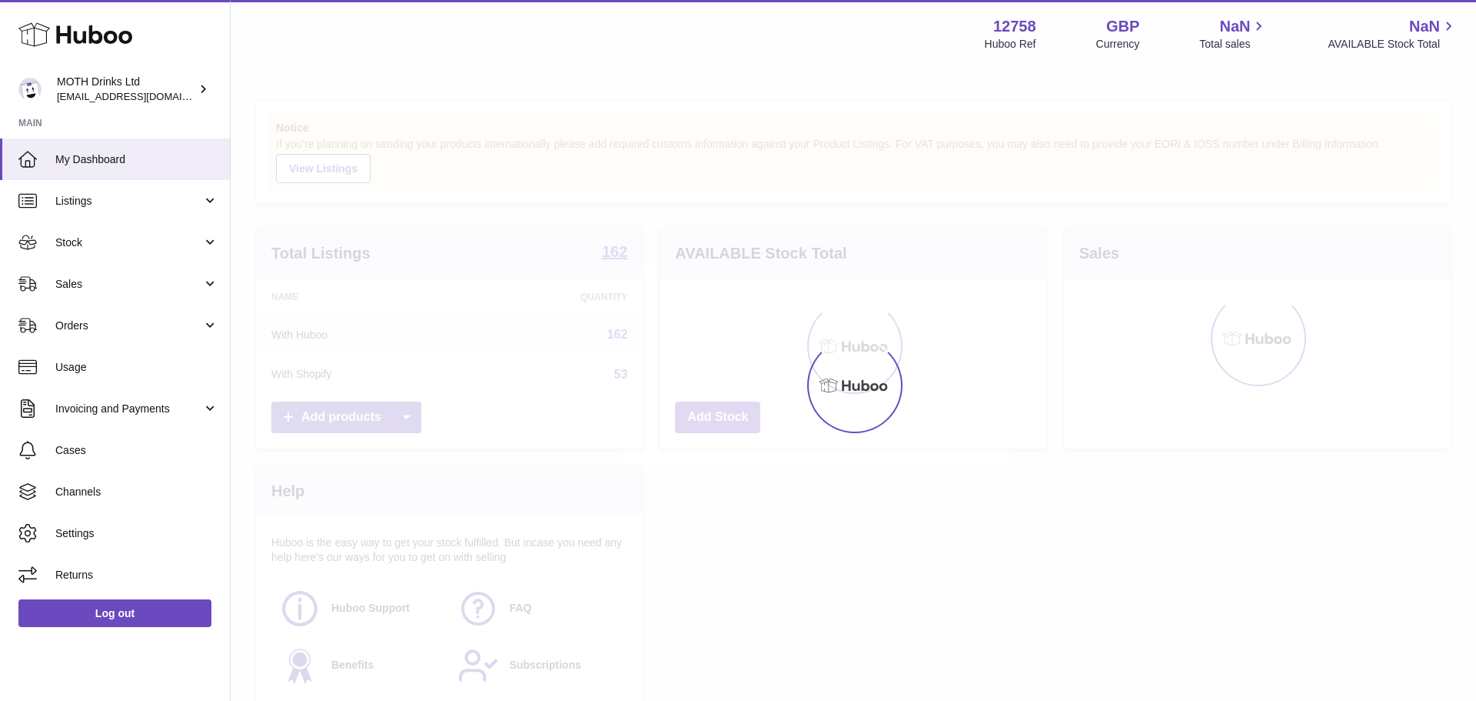  Describe the element at coordinates (1010, 44) in the screenshot. I see `div: Huboo Ref` at that location.